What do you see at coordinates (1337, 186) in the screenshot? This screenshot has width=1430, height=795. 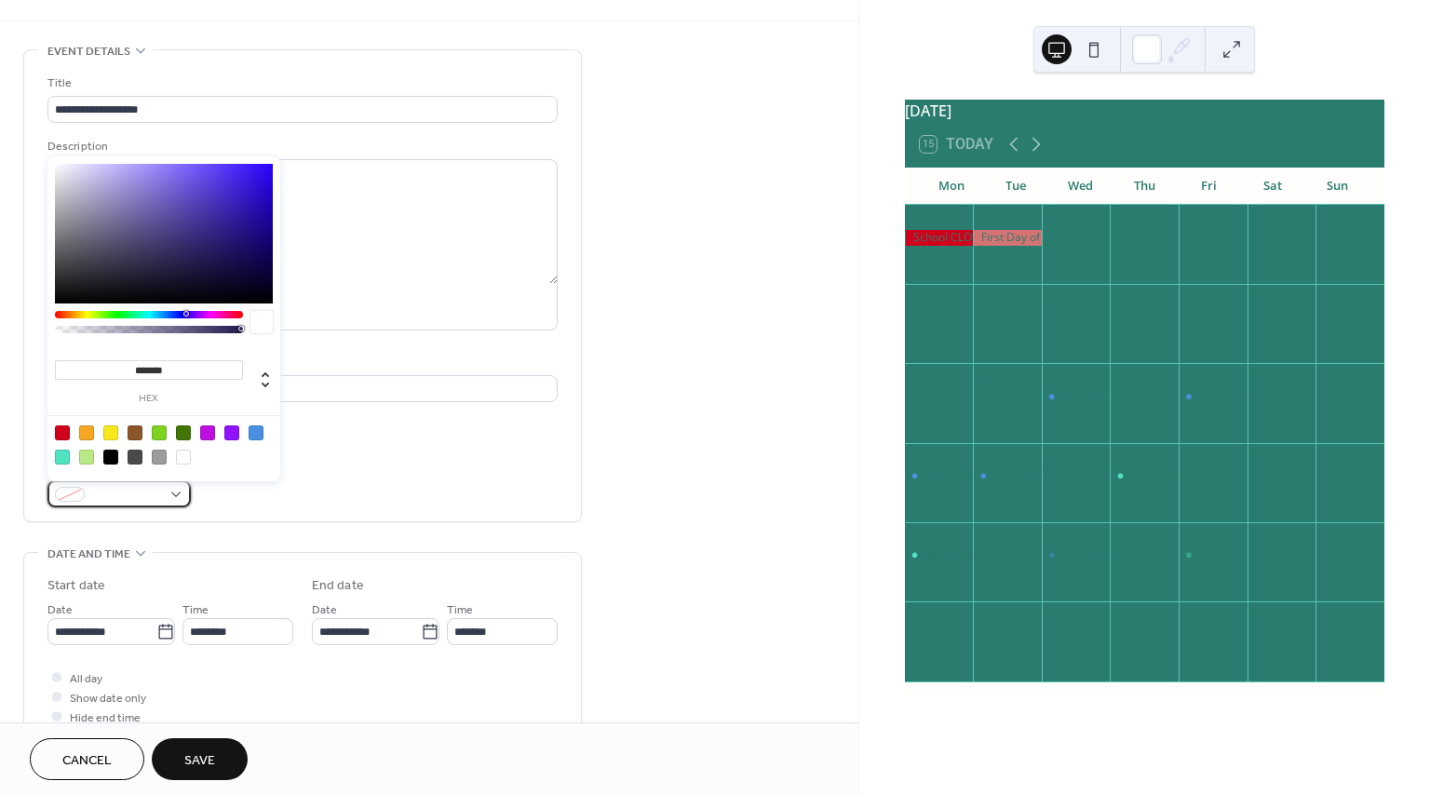 I see `div: Sun` at bounding box center [1337, 186].